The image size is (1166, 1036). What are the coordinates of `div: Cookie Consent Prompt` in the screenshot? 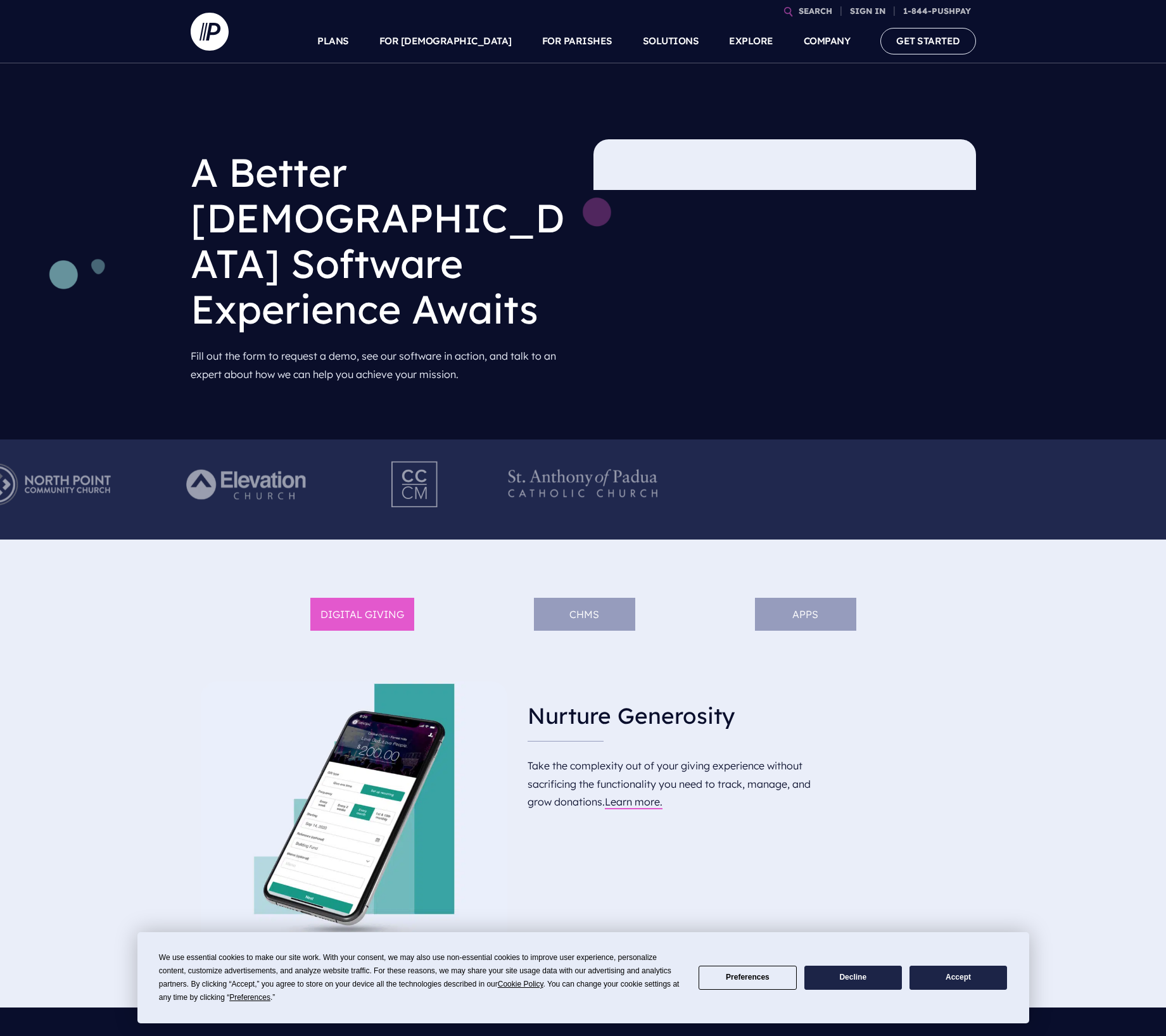 It's located at (583, 978).